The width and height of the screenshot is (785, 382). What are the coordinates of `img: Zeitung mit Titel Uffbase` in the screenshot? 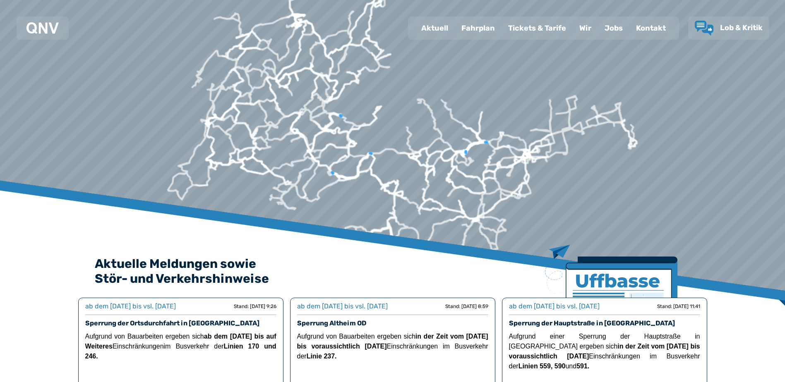 It's located at (611, 296).